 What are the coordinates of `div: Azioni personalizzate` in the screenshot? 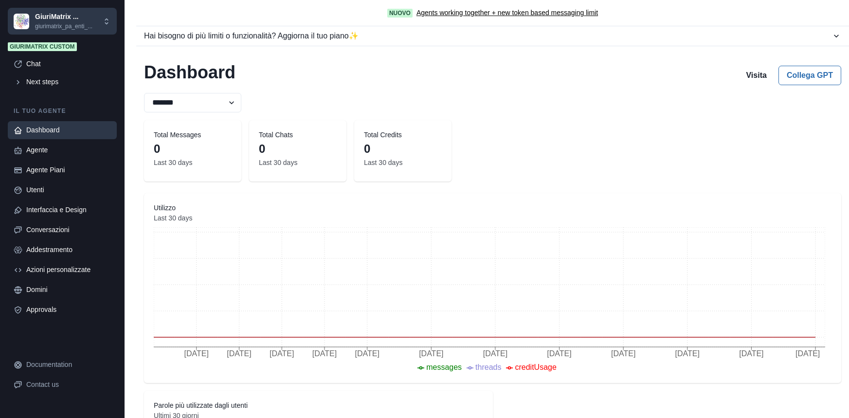 It's located at (69, 270).